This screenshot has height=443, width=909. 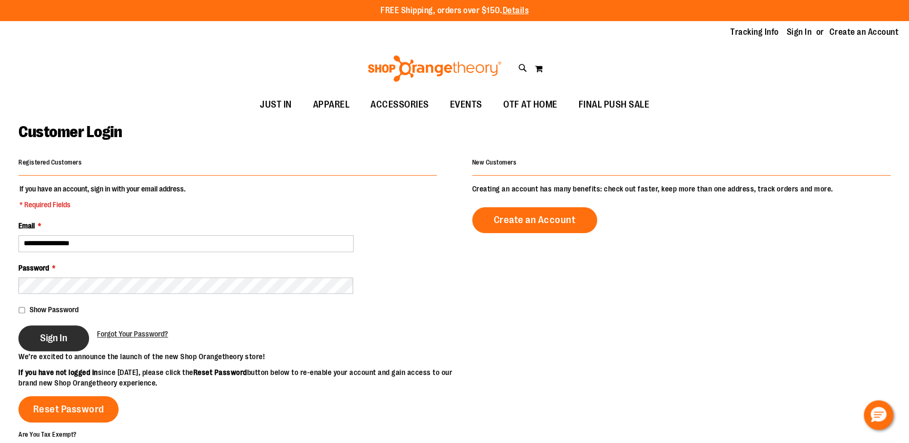 I want to click on a: APPAREL, so click(x=331, y=105).